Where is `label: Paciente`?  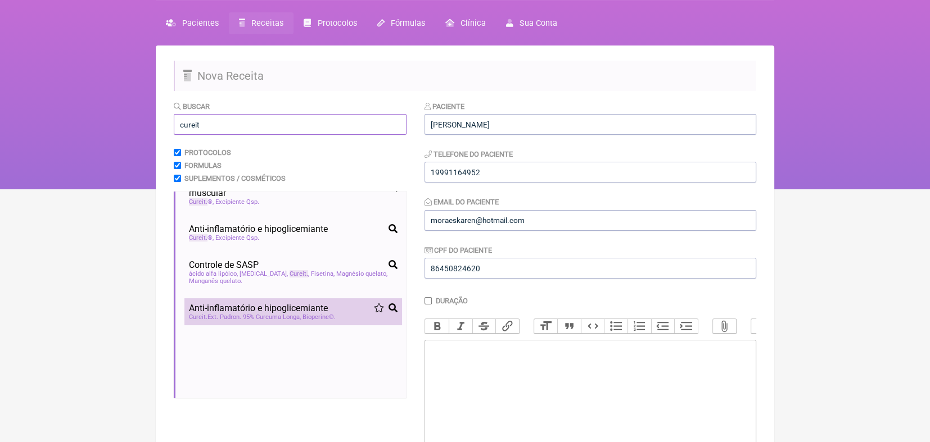
label: Paciente is located at coordinates (444, 106).